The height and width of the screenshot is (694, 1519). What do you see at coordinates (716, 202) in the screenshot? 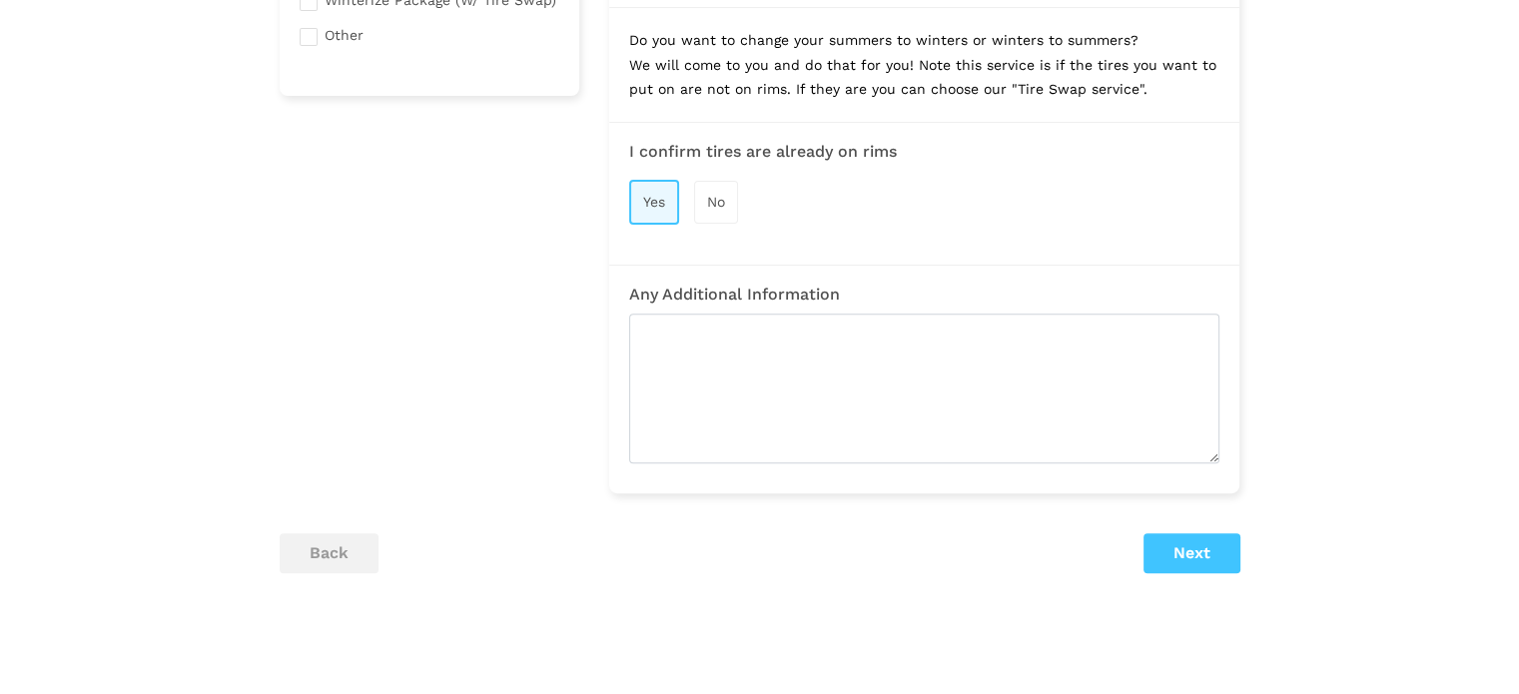
I see `span: No` at bounding box center [716, 202].